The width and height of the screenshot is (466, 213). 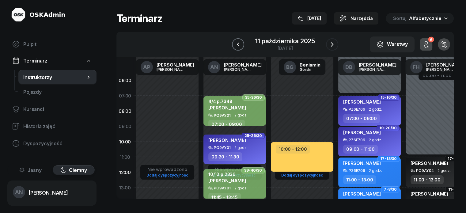 I want to click on button: Jasny, so click(x=30, y=170).